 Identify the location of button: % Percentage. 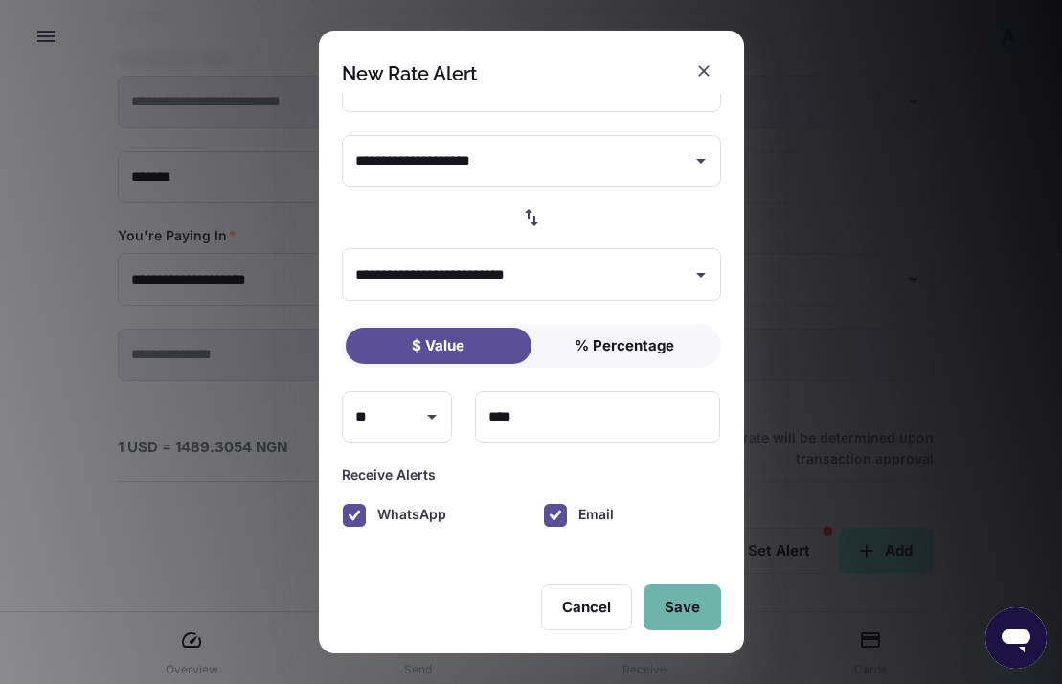
(624, 346).